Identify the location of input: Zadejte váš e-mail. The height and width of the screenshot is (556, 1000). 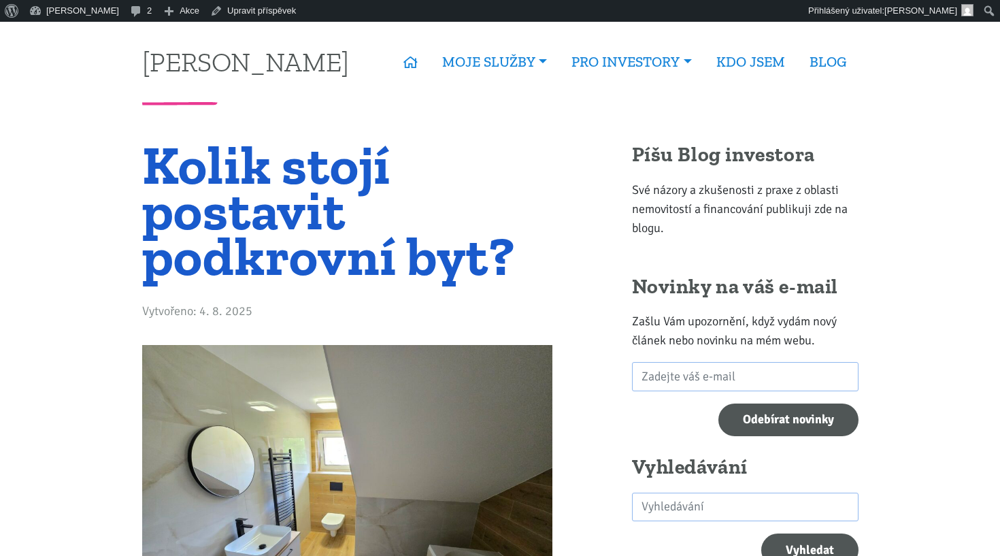
(745, 376).